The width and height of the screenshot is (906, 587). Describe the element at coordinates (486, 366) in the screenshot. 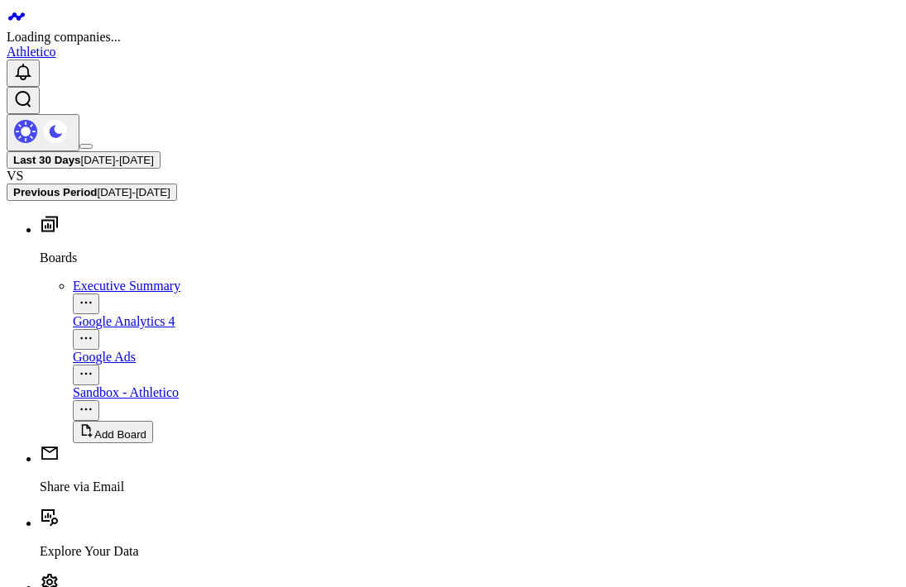

I see `a: Google AdsOpen board menu` at that location.